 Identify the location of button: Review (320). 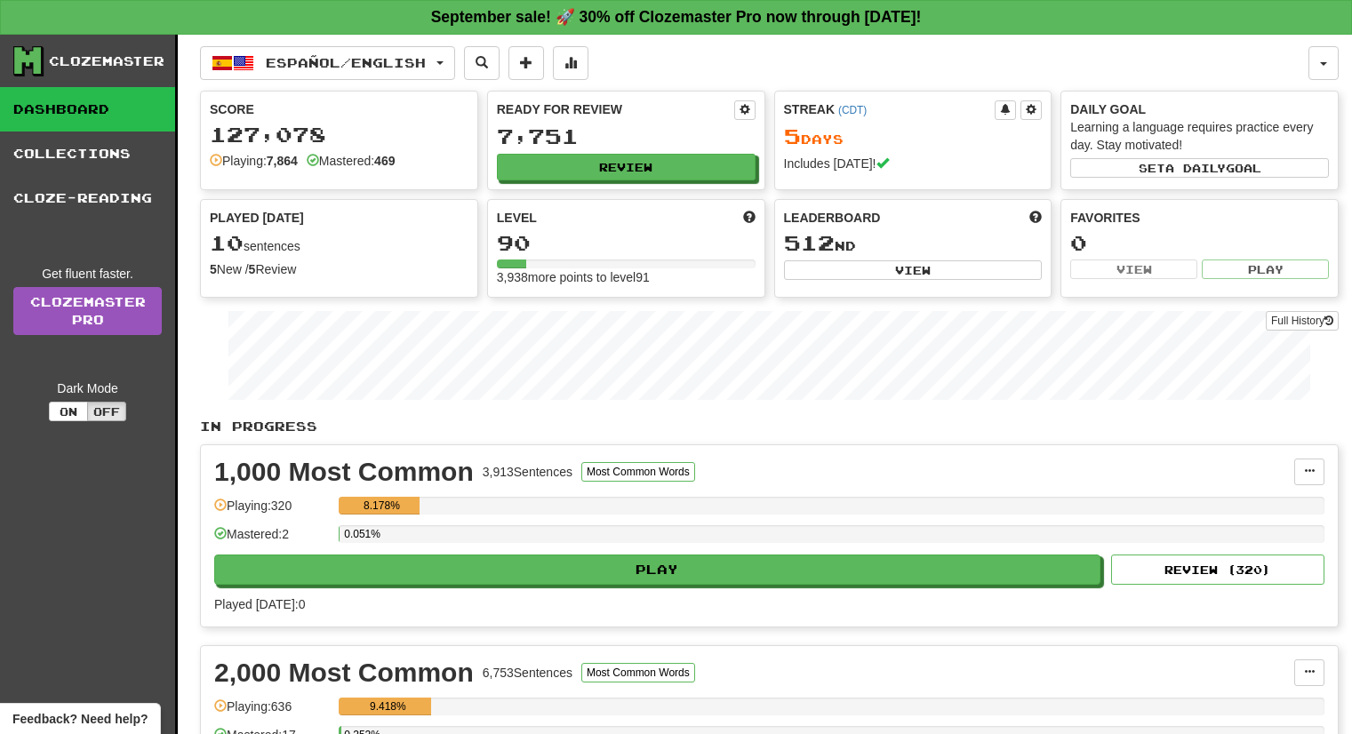
(1218, 570).